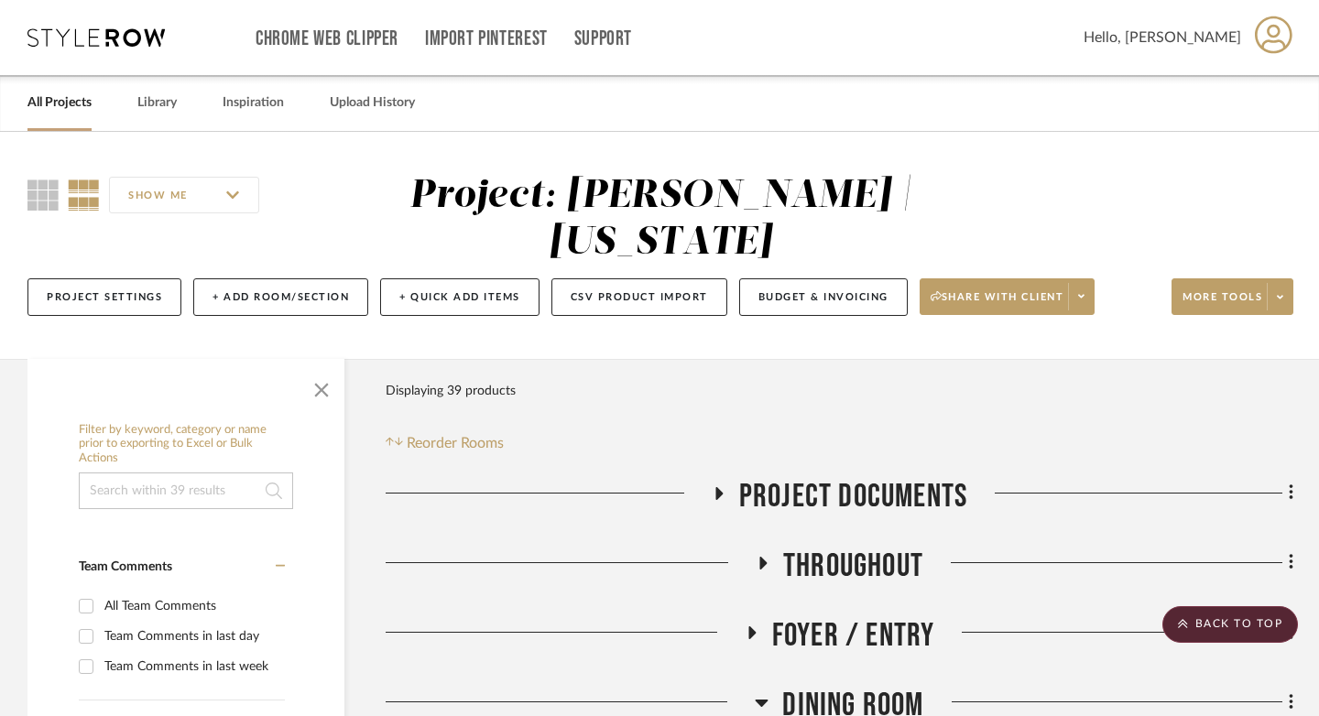 The image size is (1319, 716). What do you see at coordinates (1007, 297) in the screenshot?
I see `button: Share with client` at bounding box center [1007, 297].